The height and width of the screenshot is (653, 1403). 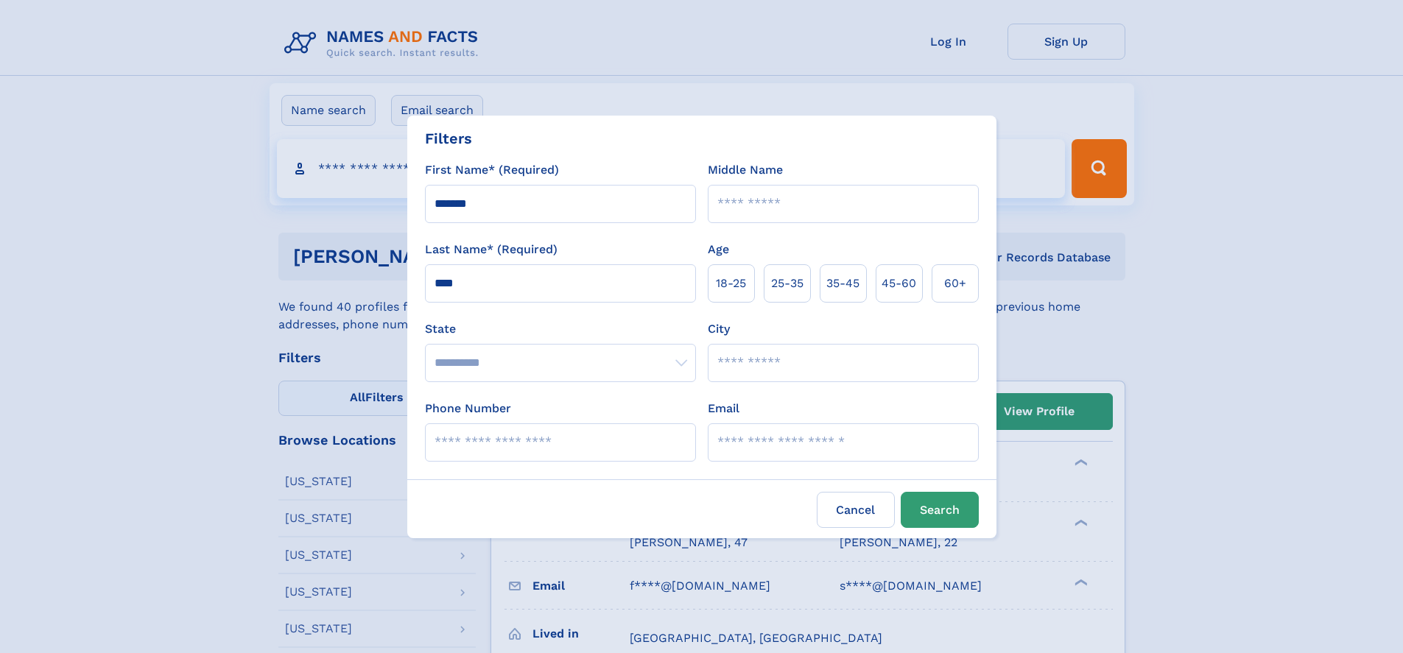 What do you see at coordinates (955, 284) in the screenshot?
I see `span: 60+` at bounding box center [955, 284].